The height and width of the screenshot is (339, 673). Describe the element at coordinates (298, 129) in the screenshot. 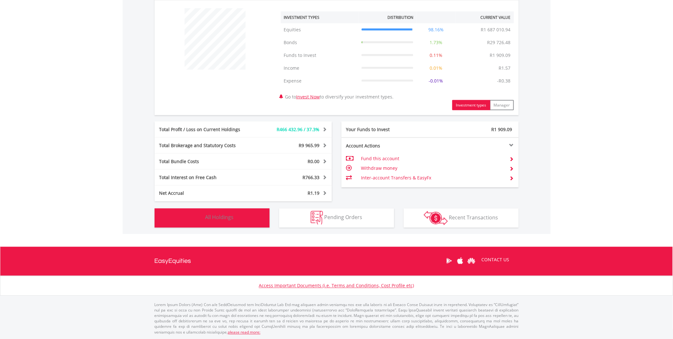

I see `span: R466 432.96 / 37.3%` at that location.